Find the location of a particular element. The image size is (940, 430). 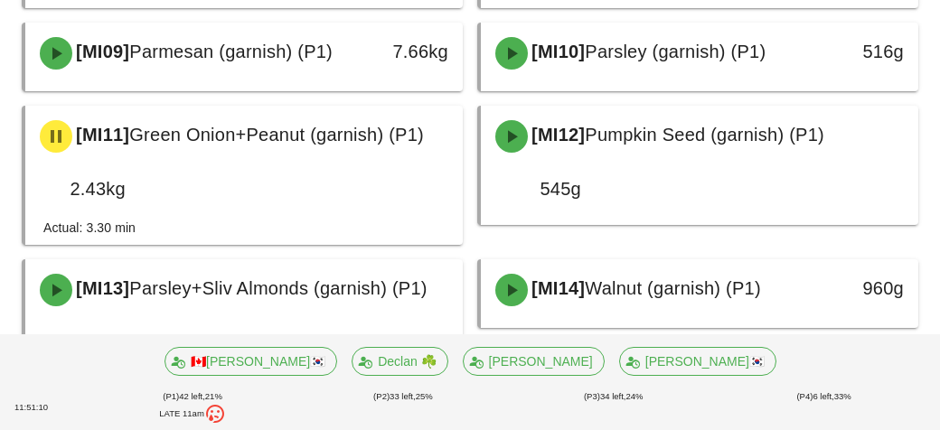

span: Declan ☘️ is located at coordinates (399, 361).